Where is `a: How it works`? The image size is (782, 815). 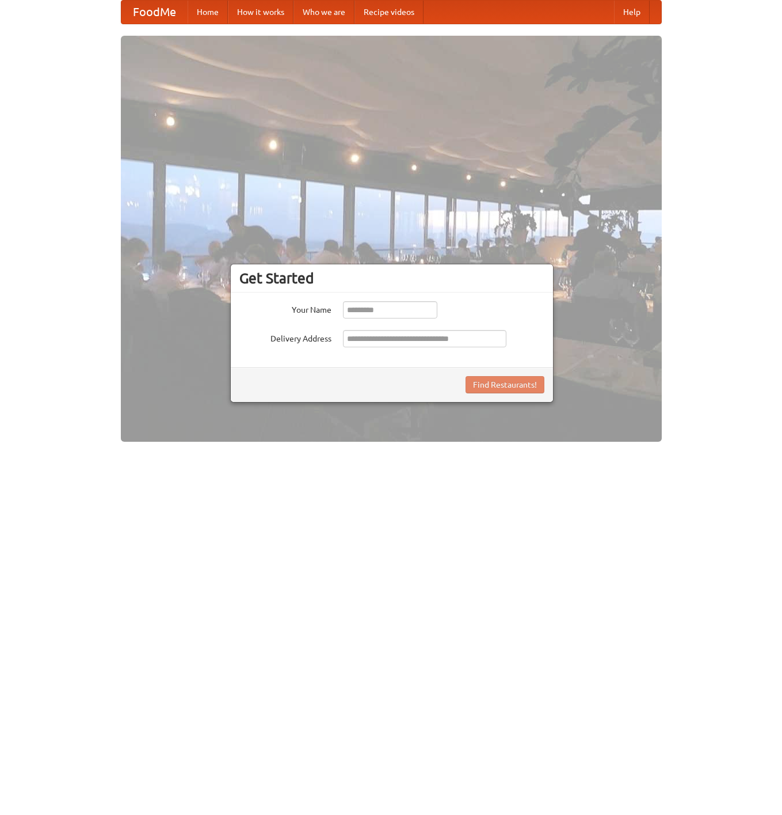 a: How it works is located at coordinates (261, 12).